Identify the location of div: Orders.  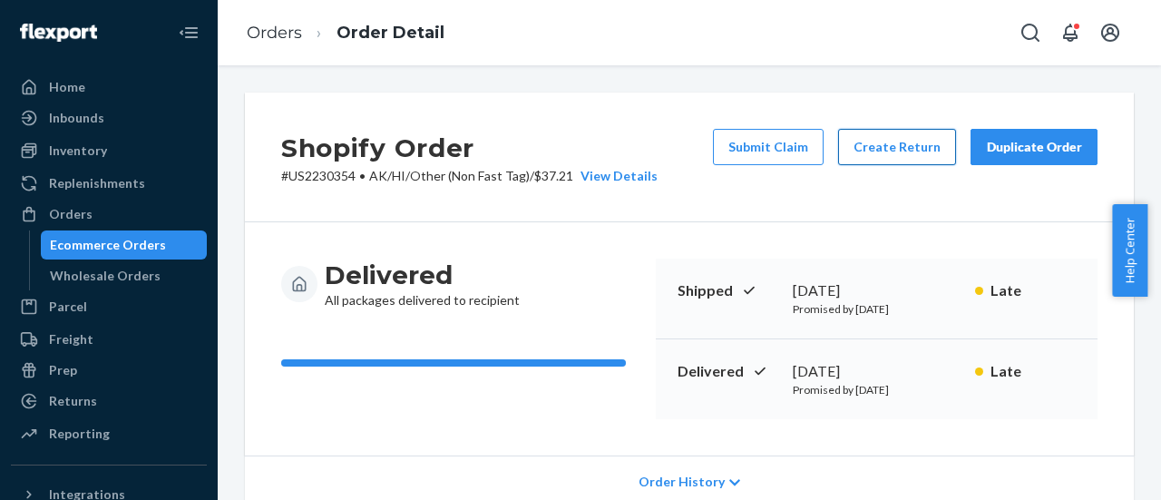
(71, 214).